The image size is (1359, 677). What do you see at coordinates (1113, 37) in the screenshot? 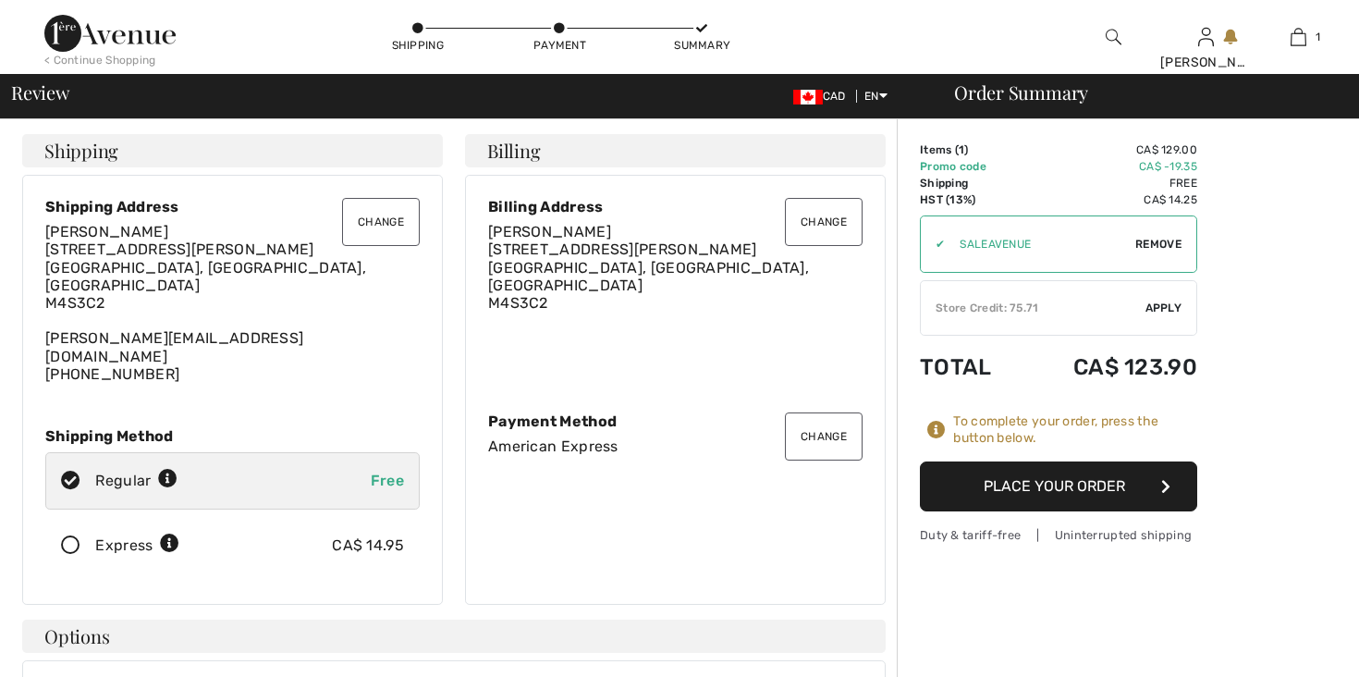
I see `img: search the website` at bounding box center [1113, 37].